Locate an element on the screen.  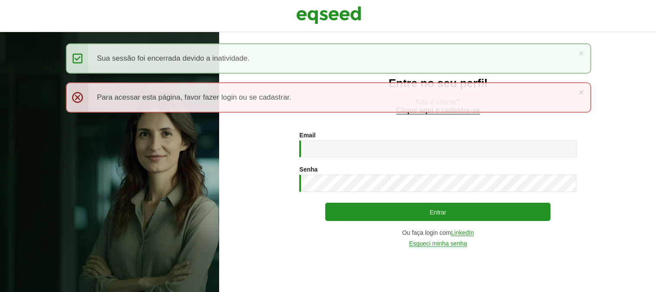
label: Senha is located at coordinates (308, 169).